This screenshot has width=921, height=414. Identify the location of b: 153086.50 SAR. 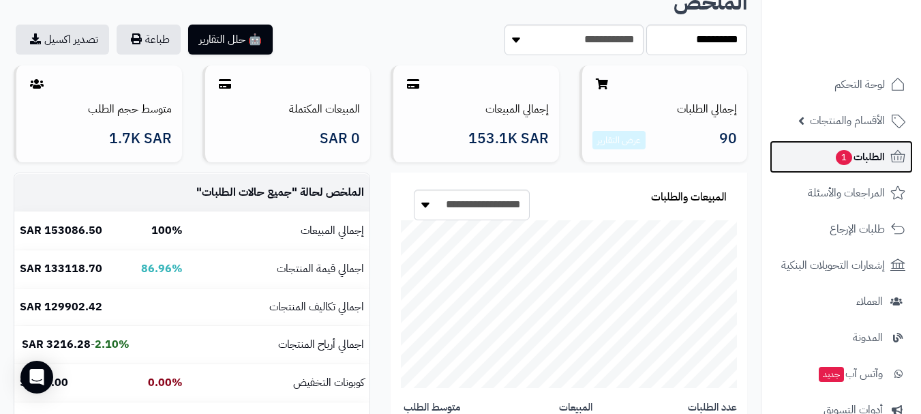
(61, 230).